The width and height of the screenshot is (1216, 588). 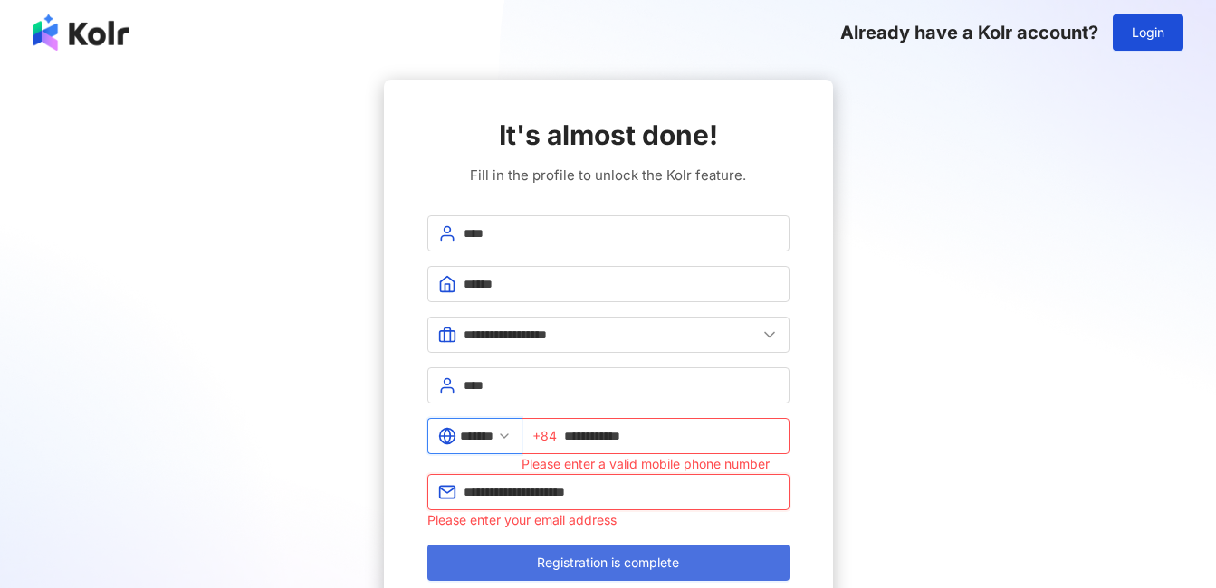 What do you see at coordinates (608, 135) in the screenshot?
I see `span: It's almost done!` at bounding box center [608, 135].